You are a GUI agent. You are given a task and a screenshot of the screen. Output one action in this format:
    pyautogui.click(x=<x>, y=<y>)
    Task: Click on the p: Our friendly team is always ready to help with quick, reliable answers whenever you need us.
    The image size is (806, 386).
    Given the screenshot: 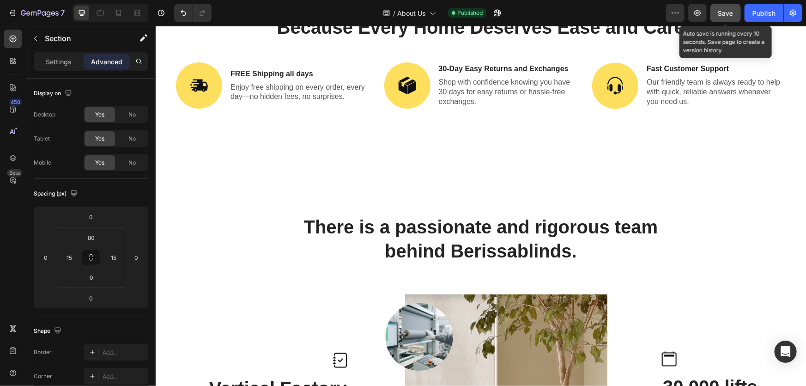 What is the action you would take?
    pyautogui.click(x=560, y=66)
    